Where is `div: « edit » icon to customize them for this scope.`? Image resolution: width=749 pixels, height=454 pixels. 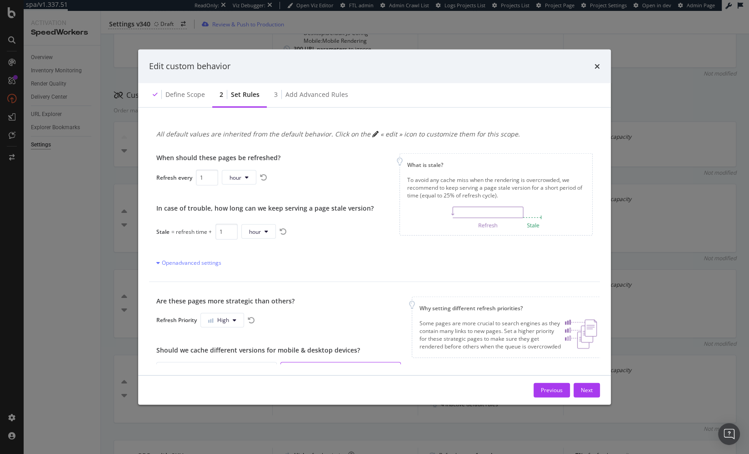 div: « edit » icon to customize them for this scope. is located at coordinates (450, 134).